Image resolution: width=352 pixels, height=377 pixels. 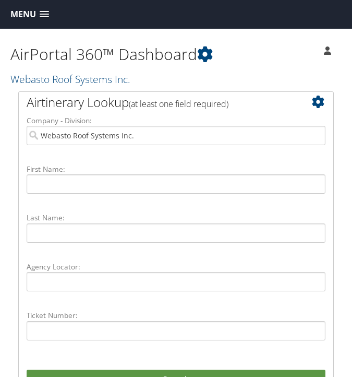 What do you see at coordinates (30, 14) in the screenshot?
I see `a: Menu` at bounding box center [30, 14].